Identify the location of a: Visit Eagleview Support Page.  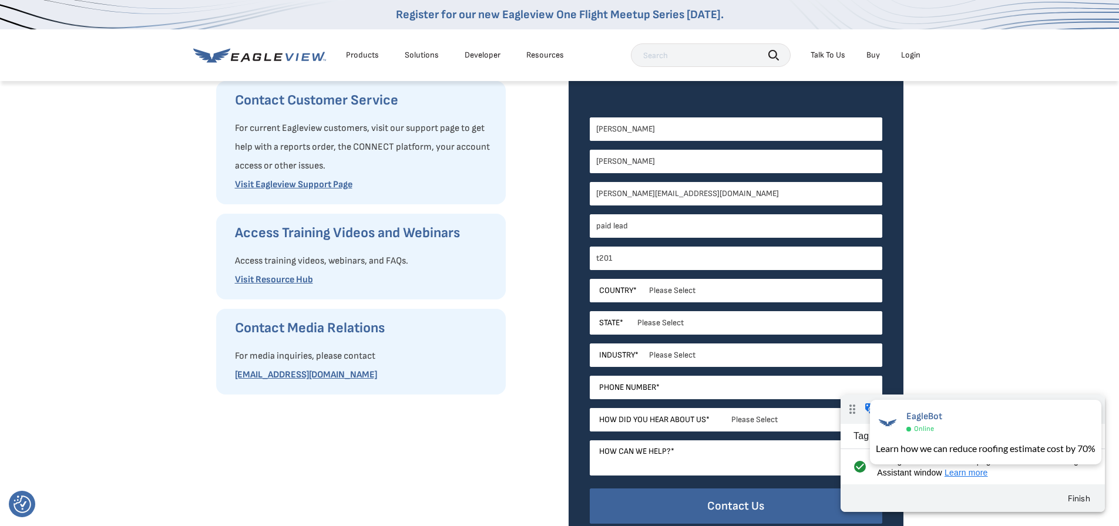
(294, 184).